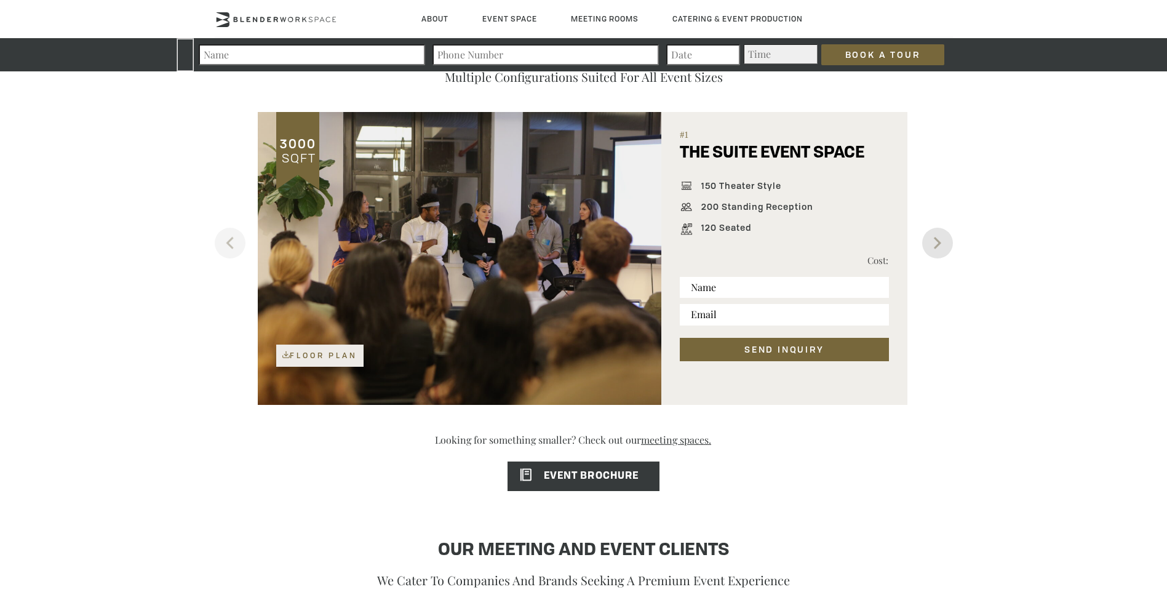 Image resolution: width=1167 pixels, height=592 pixels. Describe the element at coordinates (723, 229) in the screenshot. I see `span: 120 Seated` at that location.